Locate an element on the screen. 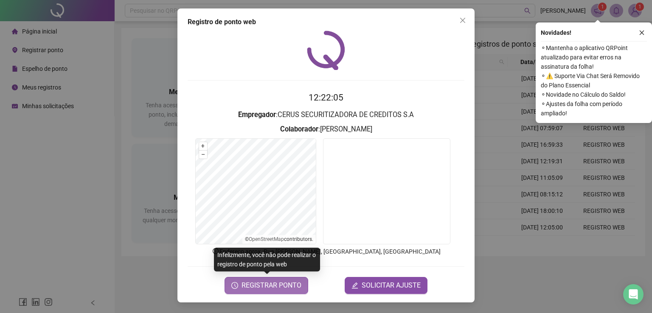 The width and height of the screenshot is (652, 313). span: REGISTRAR PONTO is located at coordinates (271, 286).